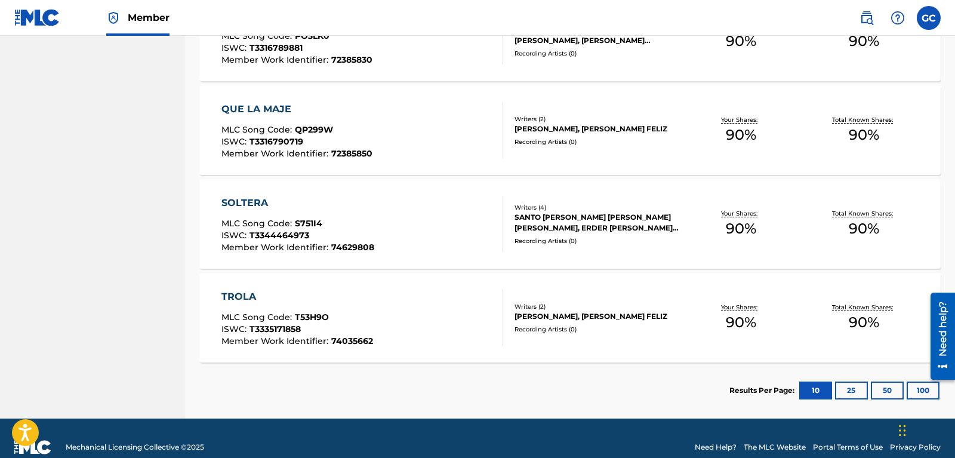 The height and width of the screenshot is (458, 955). I want to click on span: 72385830, so click(352, 60).